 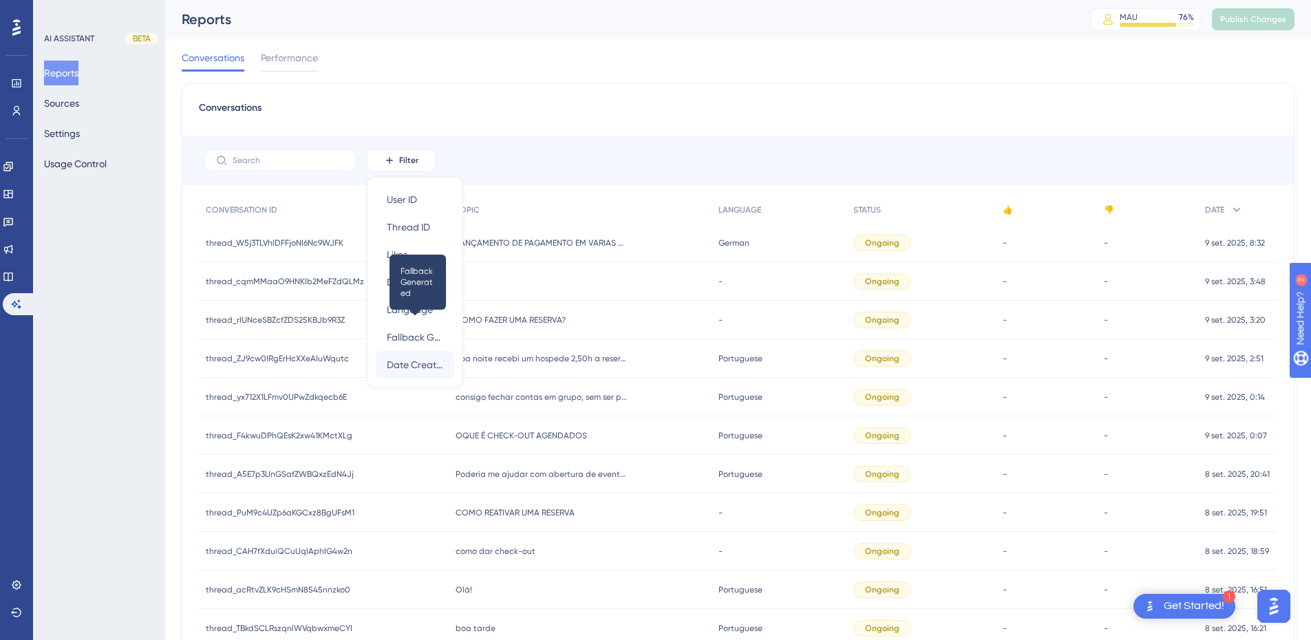 What do you see at coordinates (415, 227) in the screenshot?
I see `button: Thread ID` at bounding box center [415, 227].